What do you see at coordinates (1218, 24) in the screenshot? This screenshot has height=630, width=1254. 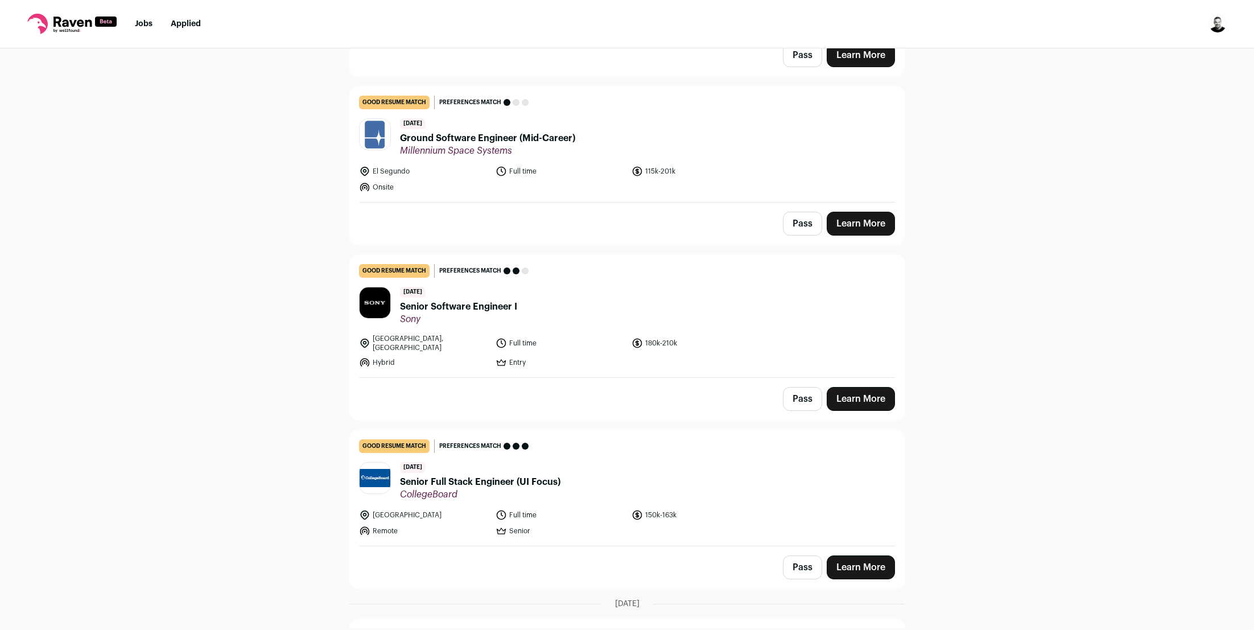 I see `img: 19028203-medium_jpg` at bounding box center [1218, 24].